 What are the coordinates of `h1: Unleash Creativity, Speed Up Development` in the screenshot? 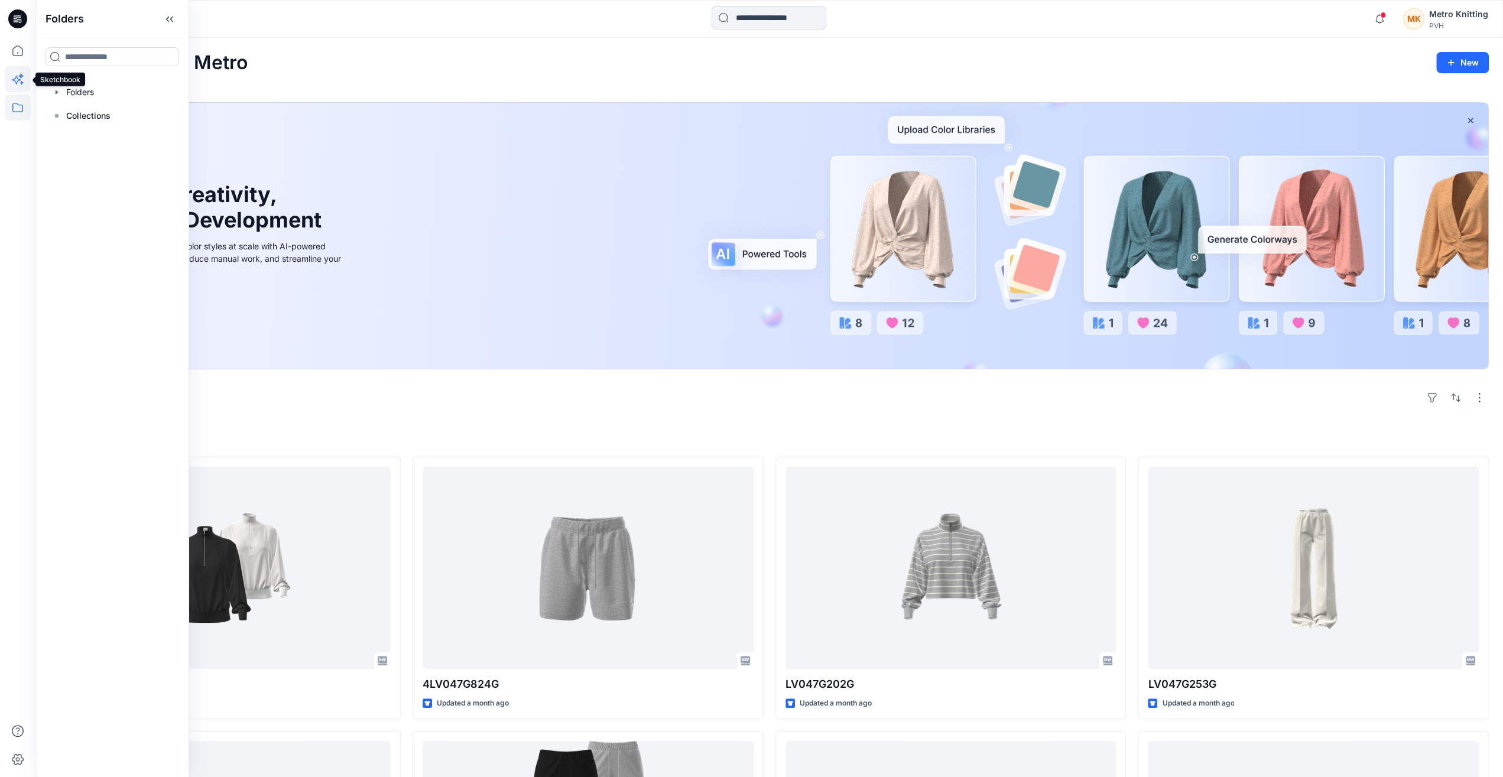 It's located at (203, 207).